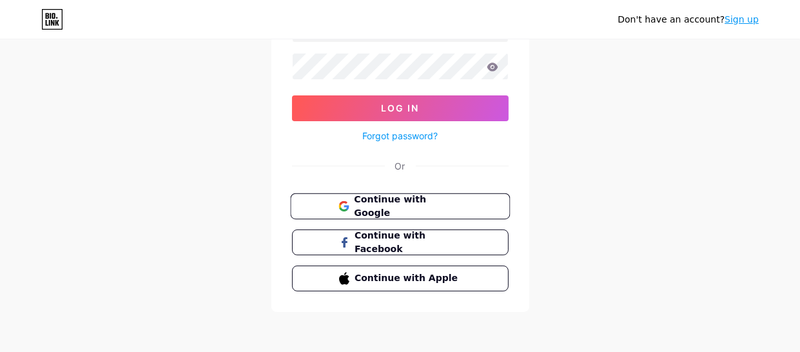 The height and width of the screenshot is (352, 800). What do you see at coordinates (742, 19) in the screenshot?
I see `a: Sign up` at bounding box center [742, 19].